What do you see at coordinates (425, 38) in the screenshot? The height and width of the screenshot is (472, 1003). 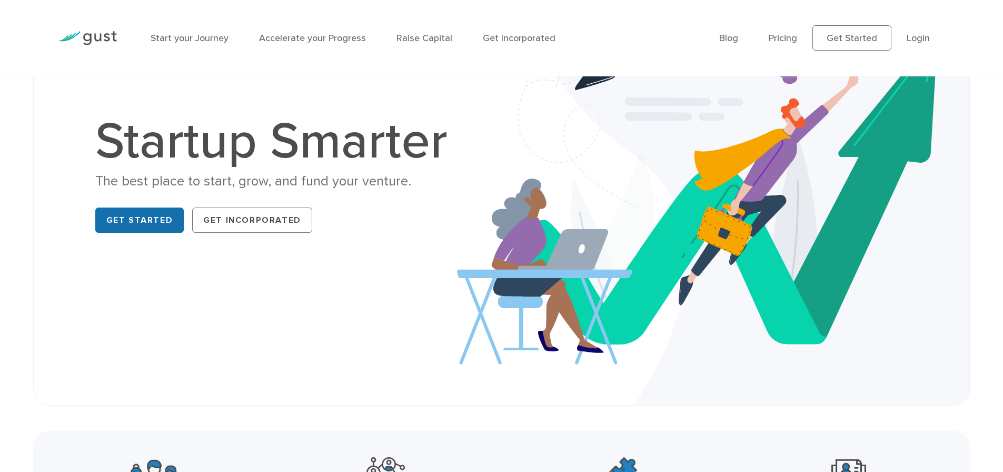 I see `a: Raise Capital` at bounding box center [425, 38].